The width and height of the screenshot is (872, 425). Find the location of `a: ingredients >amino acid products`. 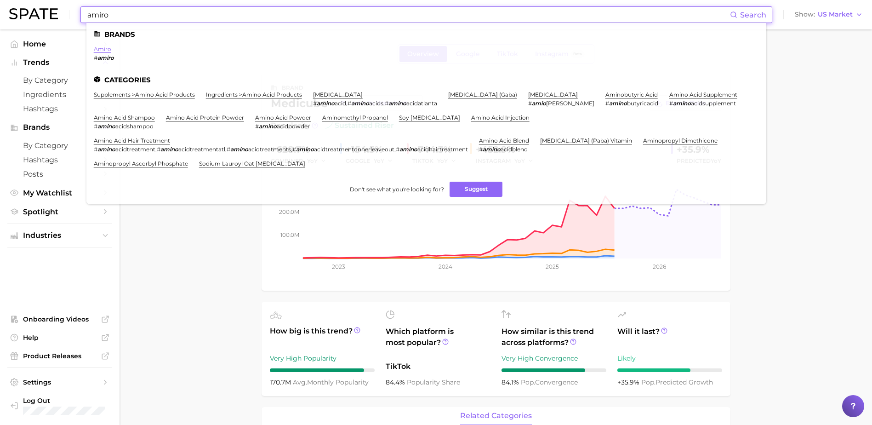

a: ingredients >amino acid products is located at coordinates (254, 94).